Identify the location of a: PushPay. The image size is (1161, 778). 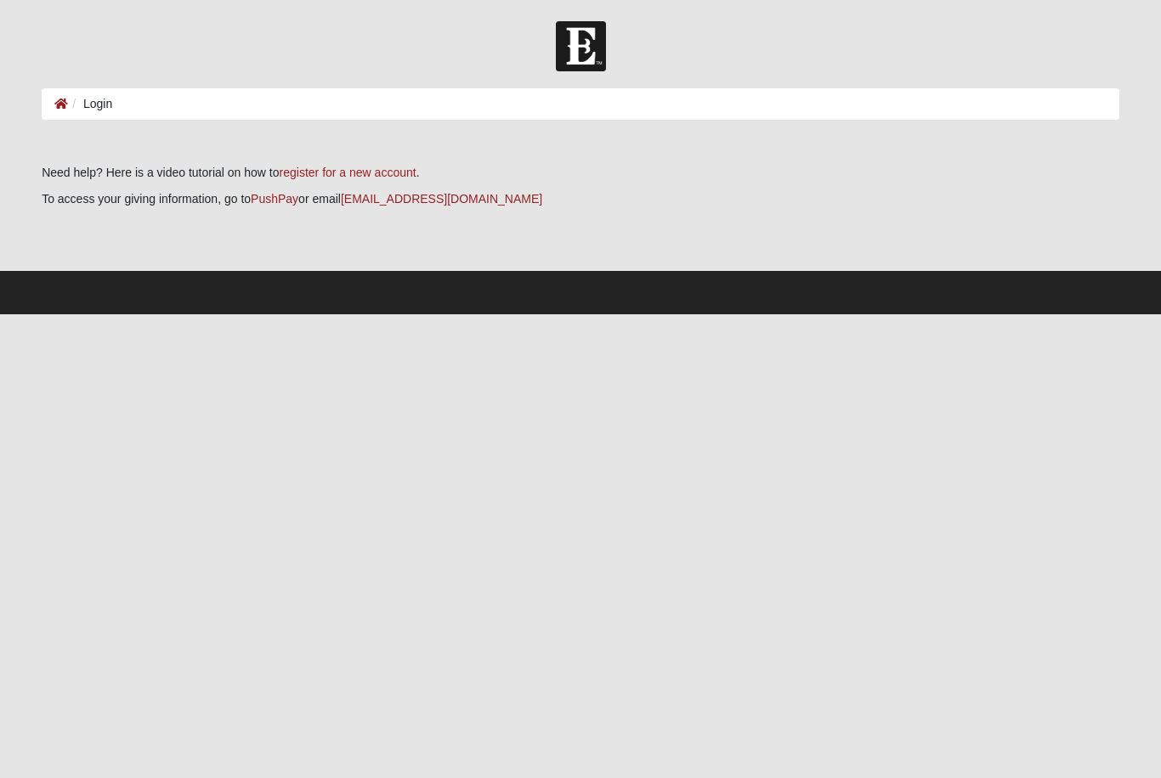
(274, 199).